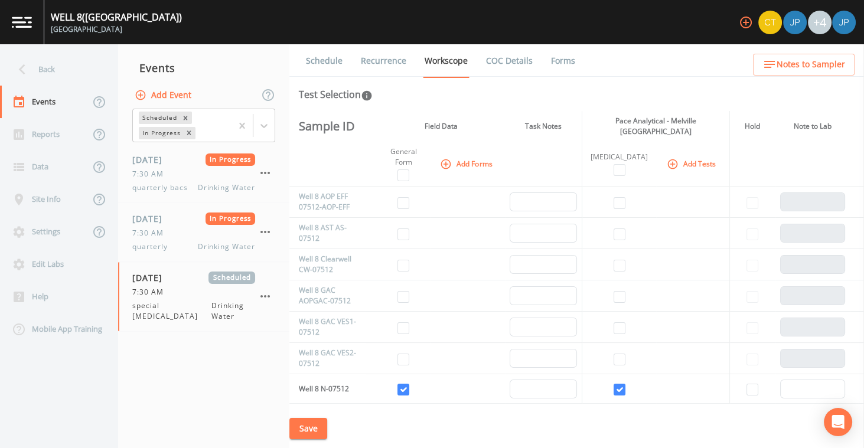 The width and height of the screenshot is (864, 448). What do you see at coordinates (327, 265) in the screenshot?
I see `td: Well 8 Clearwell CW-07512` at bounding box center [327, 265].